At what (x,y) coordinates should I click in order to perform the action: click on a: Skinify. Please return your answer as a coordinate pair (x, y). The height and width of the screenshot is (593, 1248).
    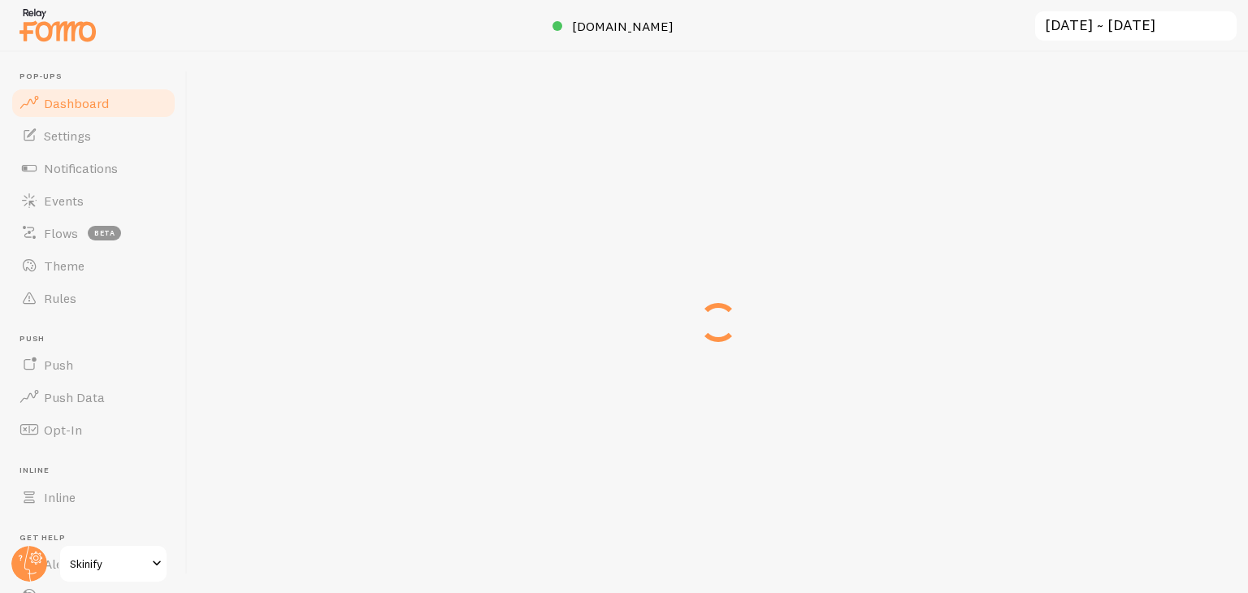
    Looking at the image, I should click on (113, 564).